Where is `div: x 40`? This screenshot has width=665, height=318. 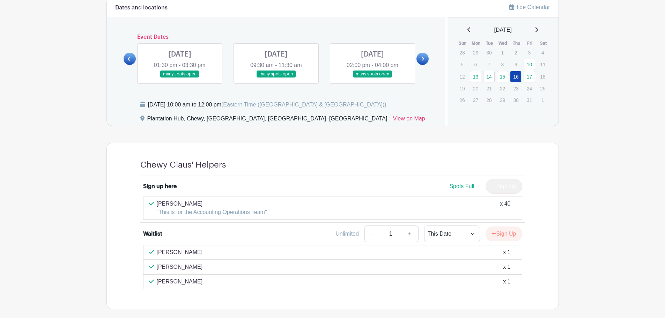 div: x 40 is located at coordinates (505, 208).